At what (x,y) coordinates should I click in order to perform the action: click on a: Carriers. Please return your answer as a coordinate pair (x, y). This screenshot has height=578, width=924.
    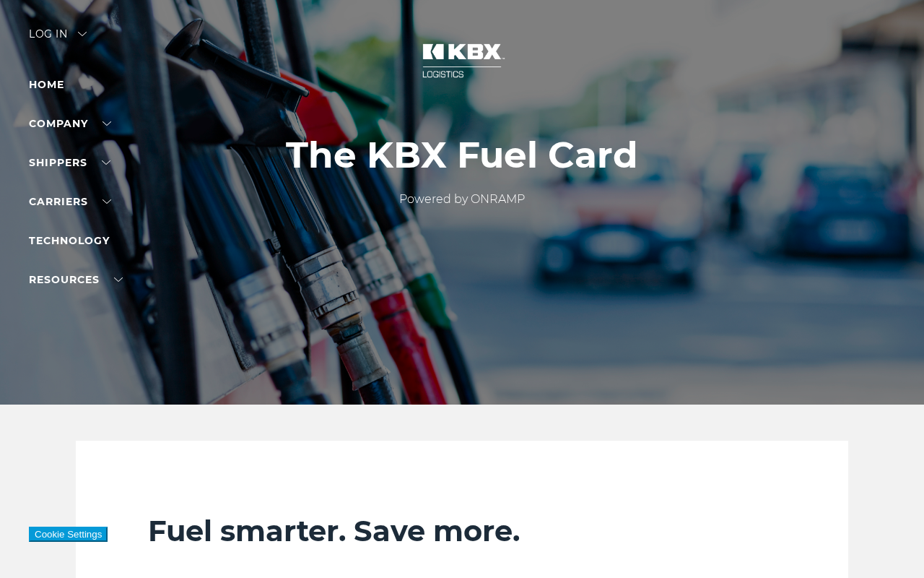
    Looking at the image, I should click on (70, 201).